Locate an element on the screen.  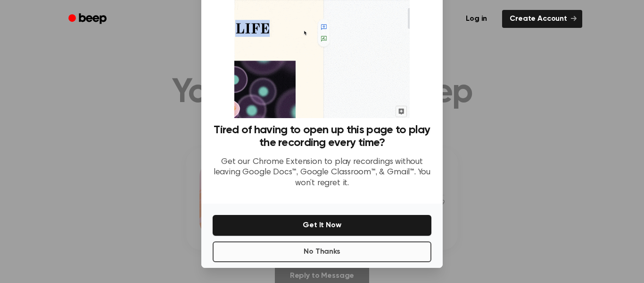
a: Beep is located at coordinates (88, 19).